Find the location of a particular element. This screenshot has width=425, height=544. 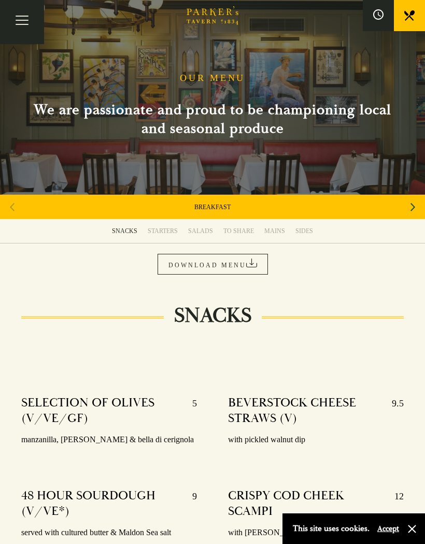

h2: SNACKS is located at coordinates (213, 315).